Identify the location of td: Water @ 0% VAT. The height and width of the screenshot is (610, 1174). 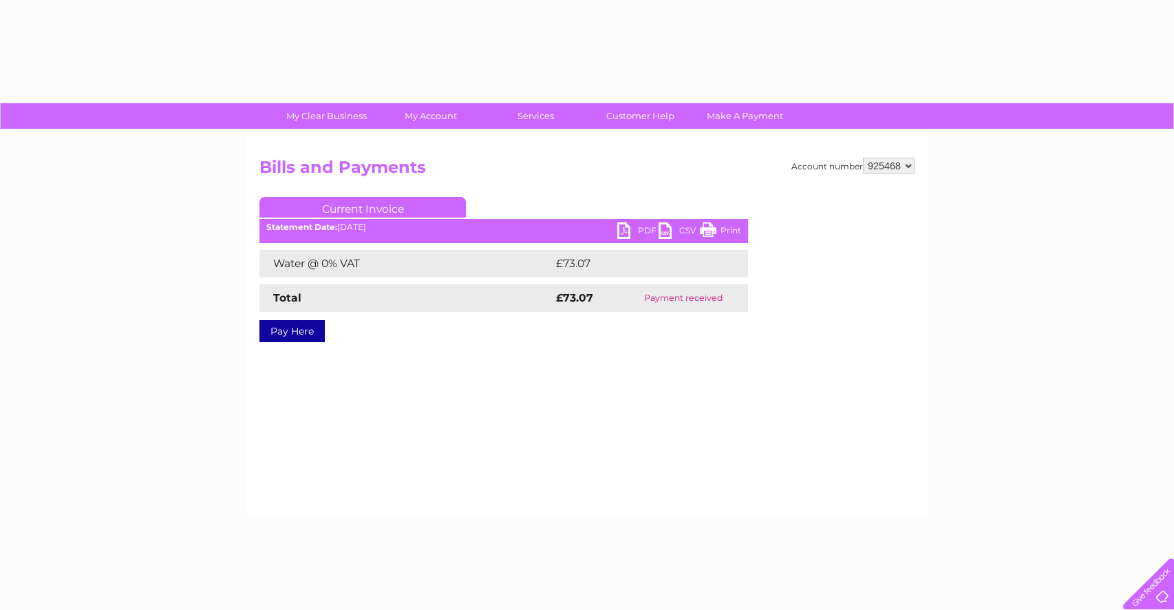
(406, 264).